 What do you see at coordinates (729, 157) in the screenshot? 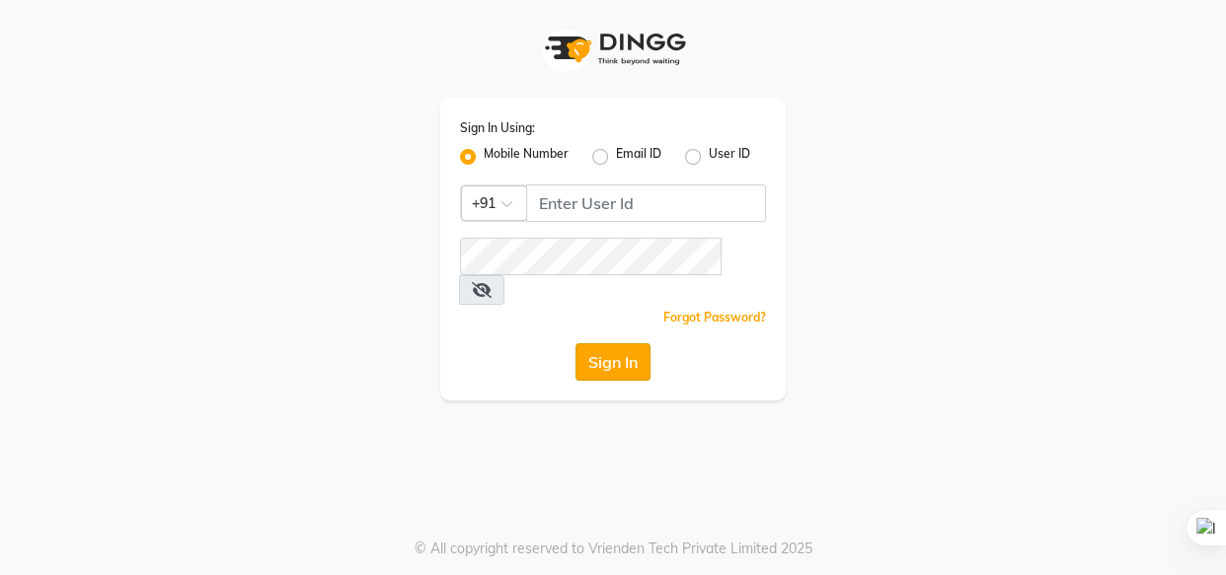
I see `label: User ID` at bounding box center [729, 157].